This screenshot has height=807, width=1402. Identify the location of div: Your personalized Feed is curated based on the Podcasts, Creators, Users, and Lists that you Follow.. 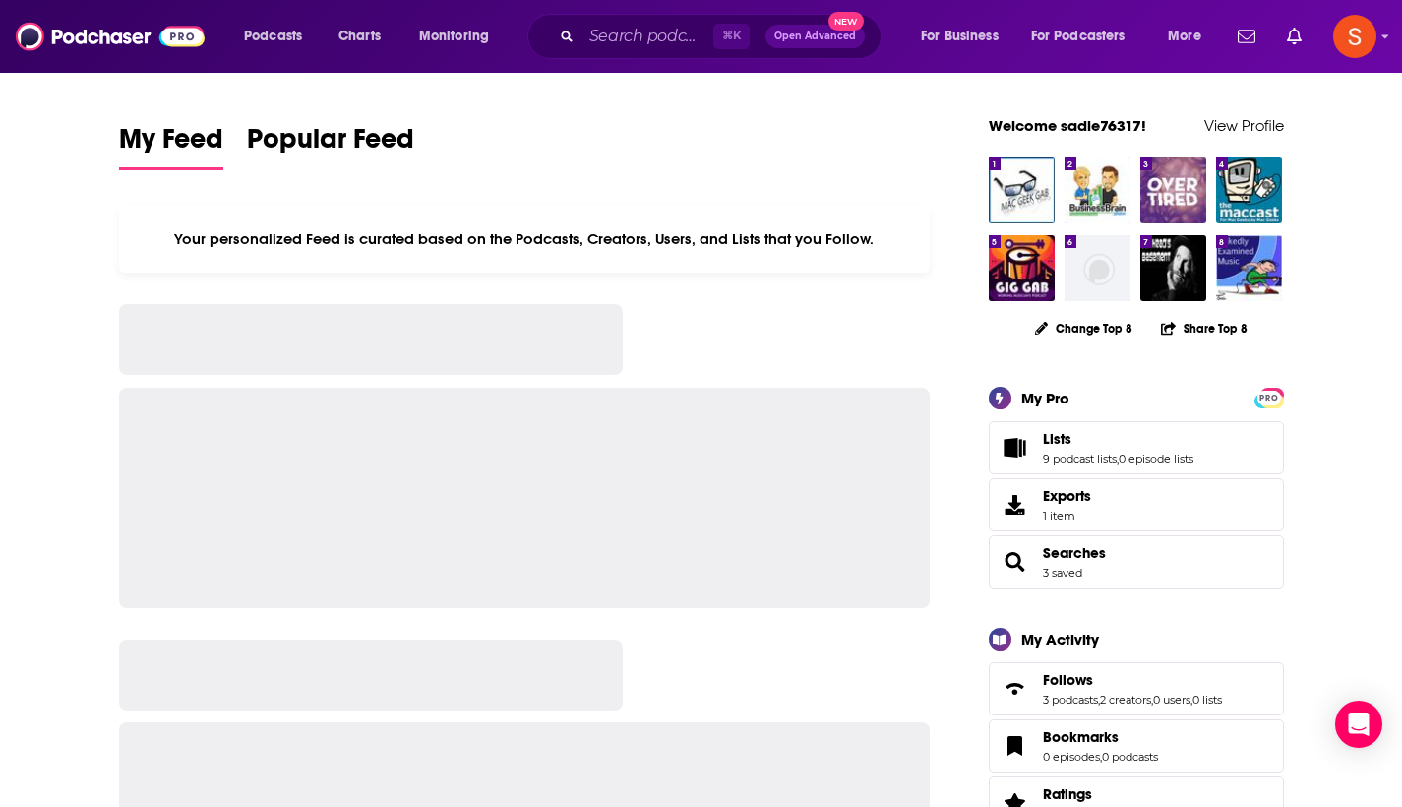
(524, 239).